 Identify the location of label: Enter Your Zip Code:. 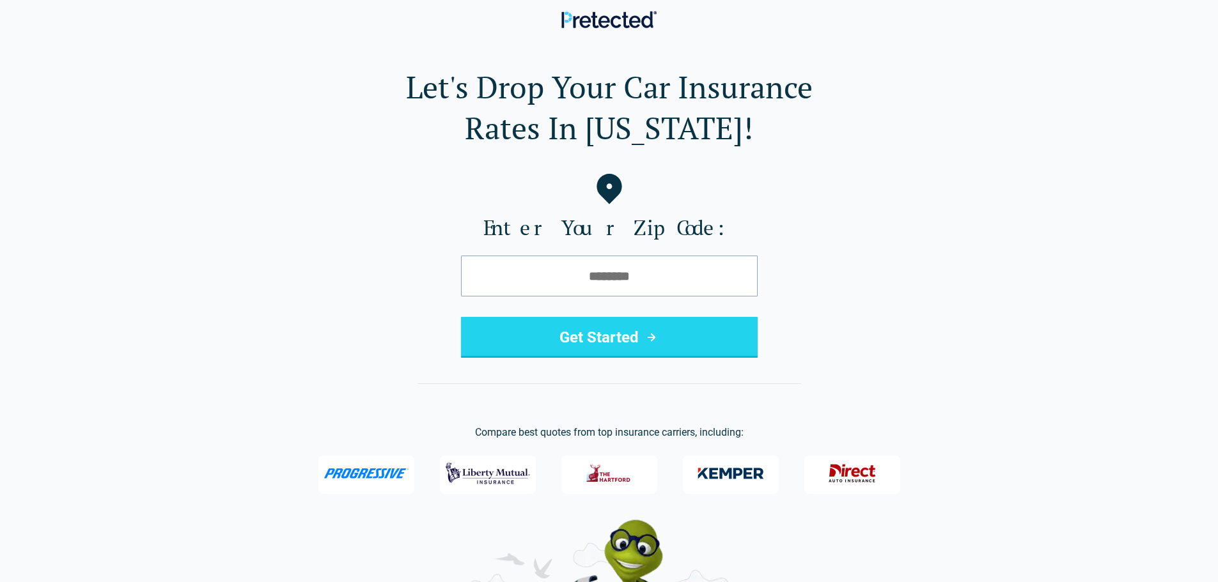
(608, 228).